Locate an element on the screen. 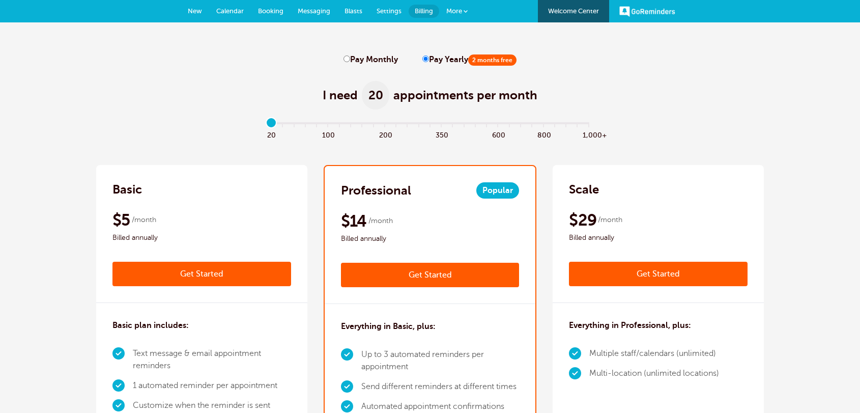 This screenshot has width=860, height=413. span: $14 is located at coordinates (354, 221).